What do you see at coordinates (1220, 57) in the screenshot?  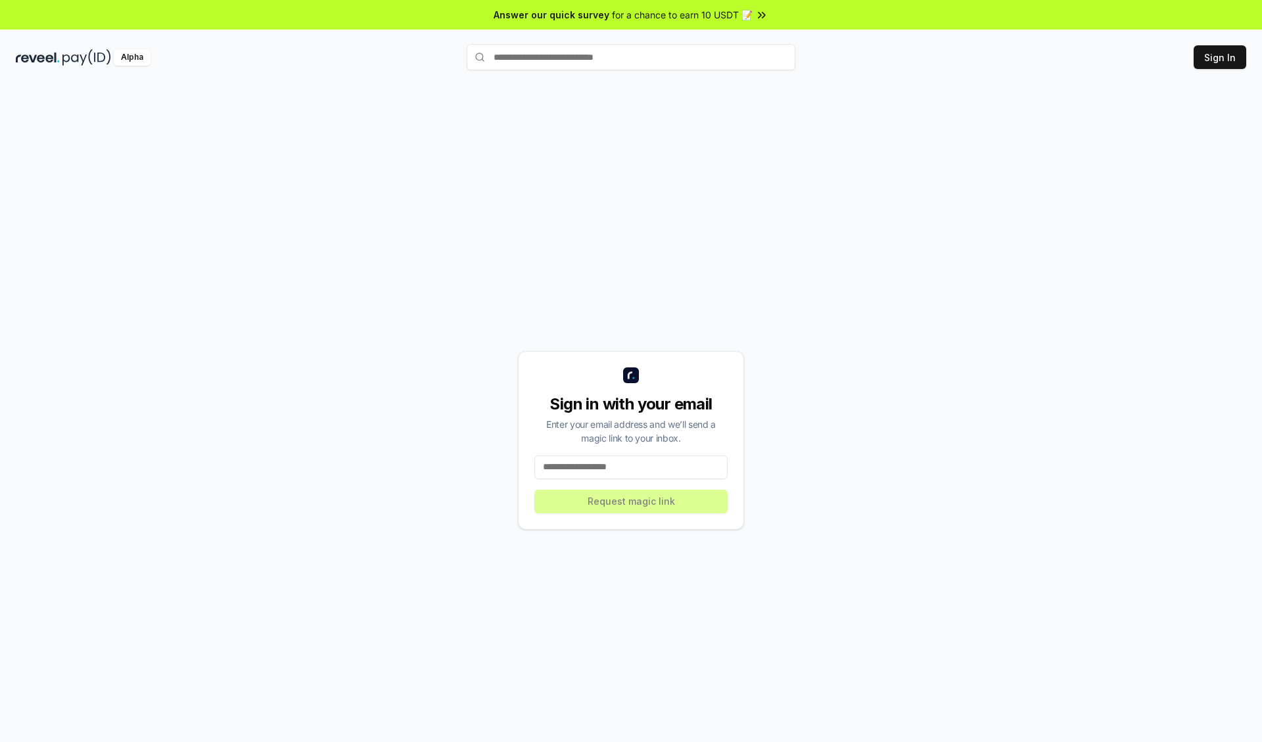 I see `button: Sign In` at bounding box center [1220, 57].